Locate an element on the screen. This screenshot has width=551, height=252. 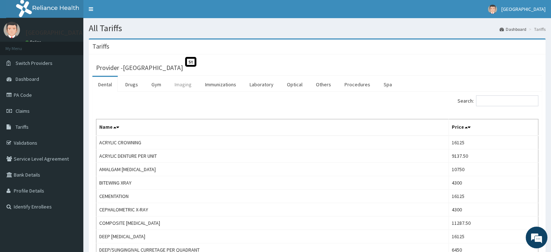
a: Dental is located at coordinates (105, 84).